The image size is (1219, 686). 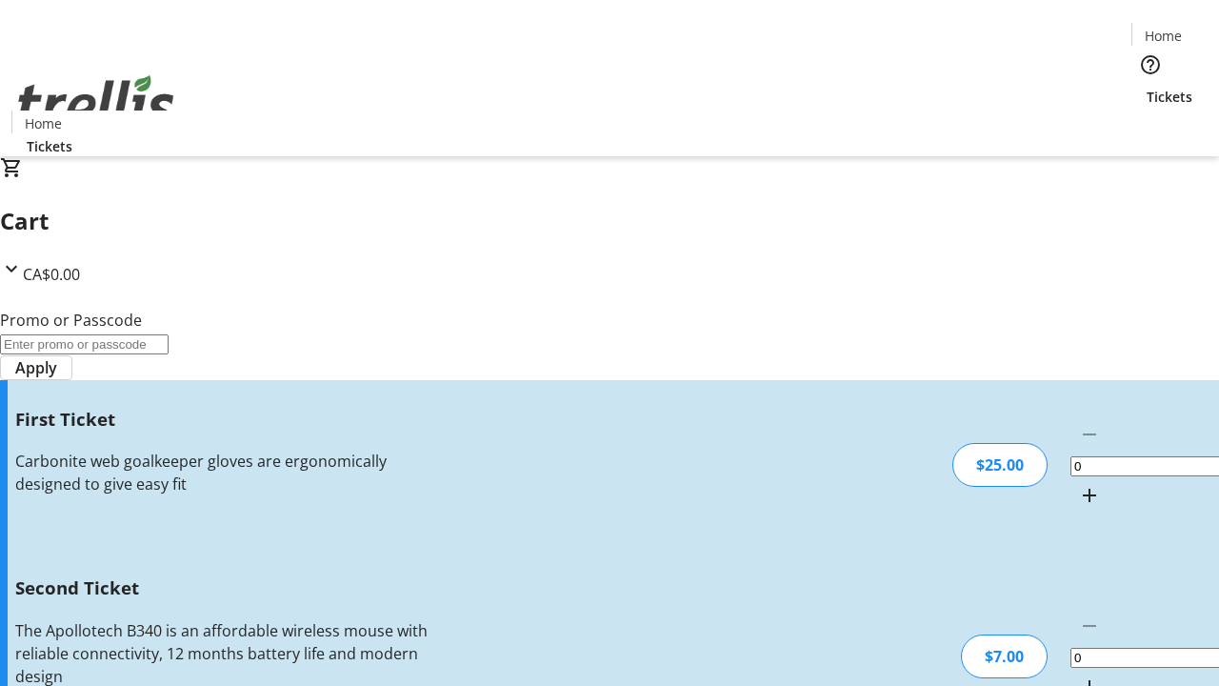 What do you see at coordinates (223, 472) in the screenshot?
I see `div: Carbonite web goalkeeper gloves are ergonomically designed to give easy fit` at bounding box center [223, 472].